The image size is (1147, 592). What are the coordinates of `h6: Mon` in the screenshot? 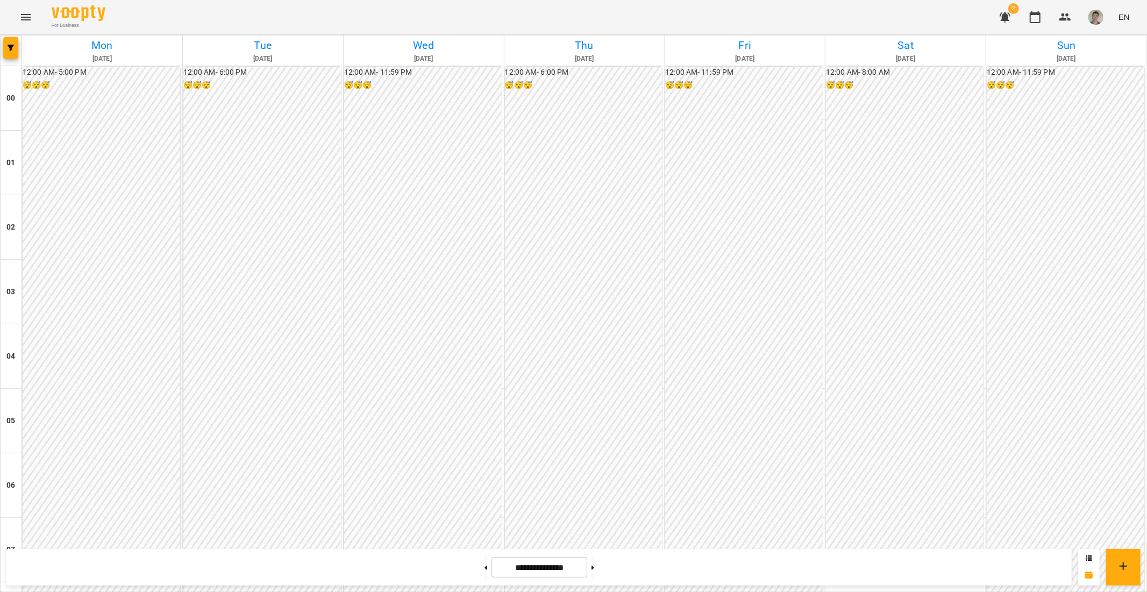 It's located at (102, 45).